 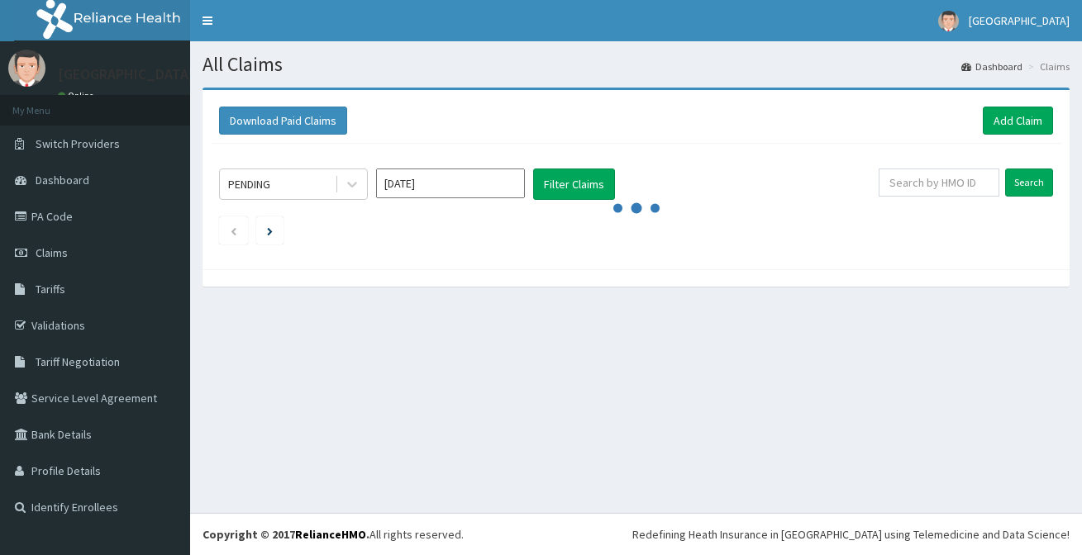 I want to click on h1: All Claims, so click(x=636, y=64).